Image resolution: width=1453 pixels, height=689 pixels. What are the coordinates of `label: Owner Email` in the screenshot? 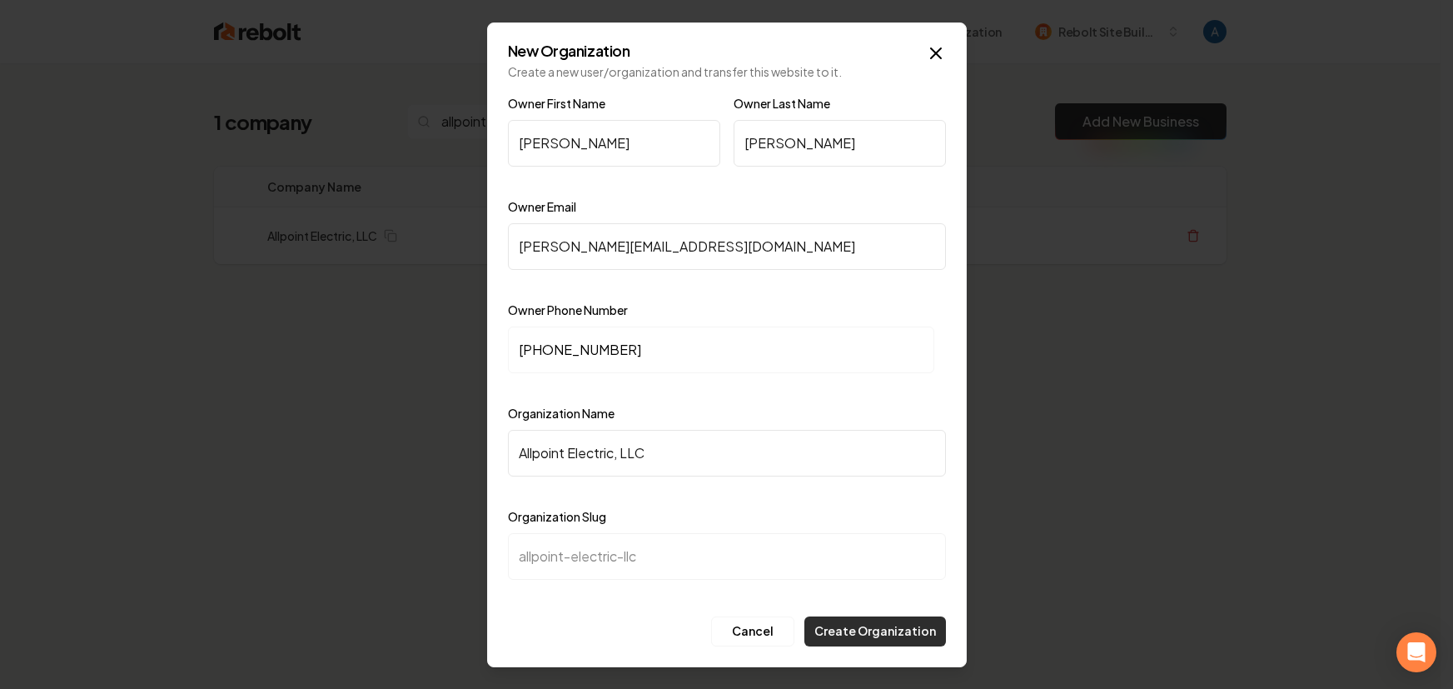 It's located at (542, 207).